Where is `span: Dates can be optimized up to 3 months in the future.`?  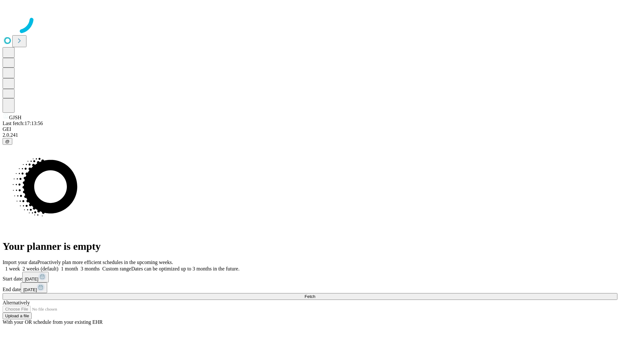 span: Dates can be optimized up to 3 months in the future. is located at coordinates (185, 268).